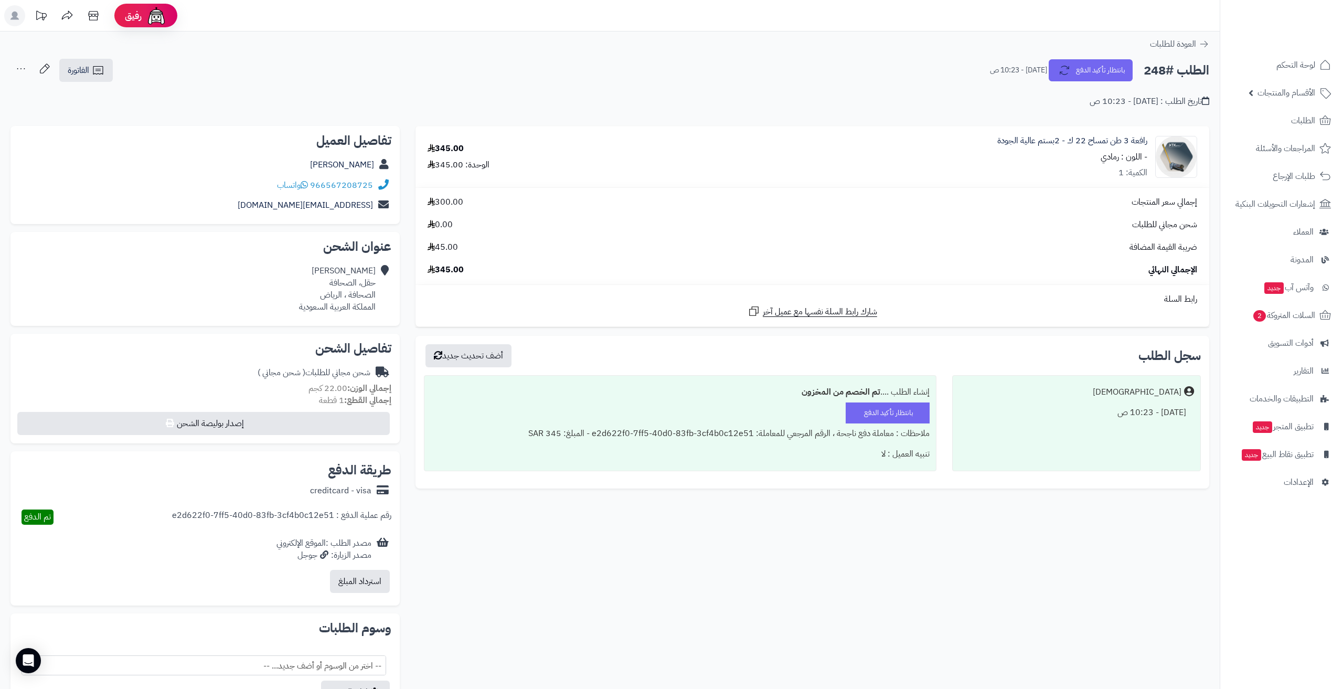 The width and height of the screenshot is (1343, 689). Describe the element at coordinates (324, 555) in the screenshot. I see `div: مصدر الزيارة: جوجل` at that location.